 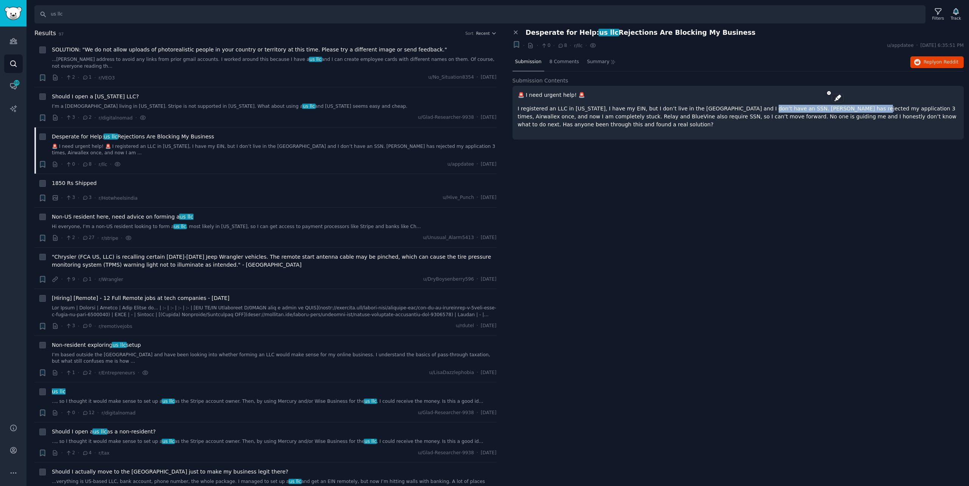 I want to click on a: us llc, so click(x=59, y=392).